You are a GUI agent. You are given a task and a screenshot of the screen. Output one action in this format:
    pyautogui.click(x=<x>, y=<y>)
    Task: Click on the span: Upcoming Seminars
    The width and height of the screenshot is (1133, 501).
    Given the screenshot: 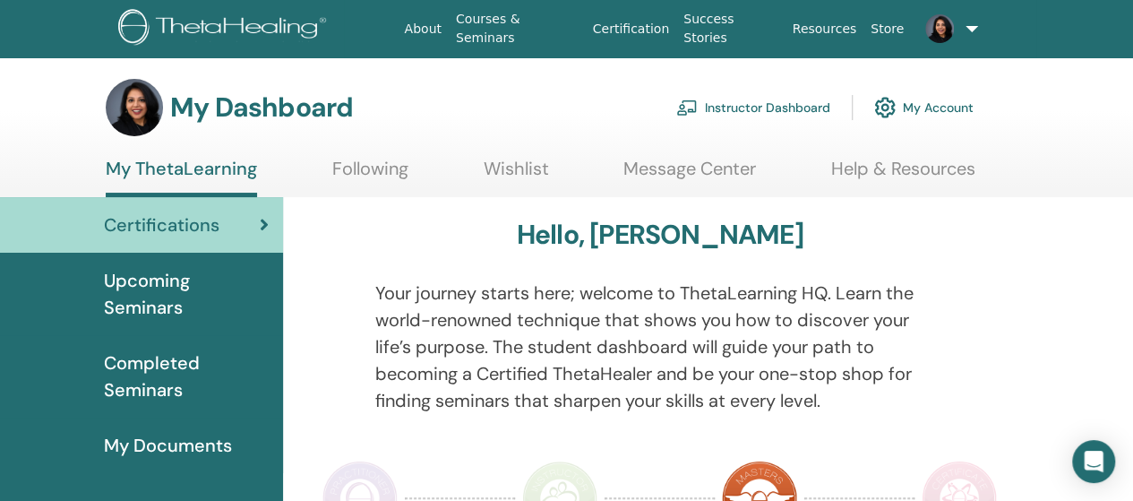 What is the action you would take?
    pyautogui.click(x=186, y=294)
    